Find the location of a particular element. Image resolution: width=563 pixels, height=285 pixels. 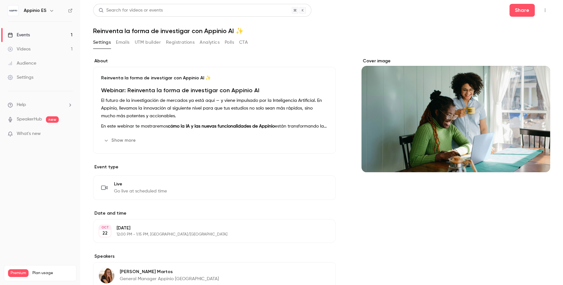

p: En este webinar te mostraremos están transformando la forma de hacer investigación: is located at coordinates (215, 126).